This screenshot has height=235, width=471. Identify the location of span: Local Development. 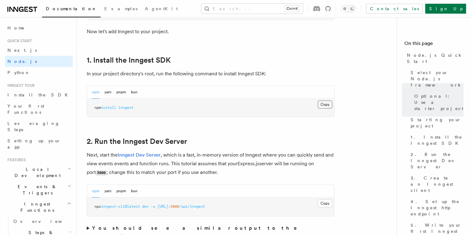
(36, 172).